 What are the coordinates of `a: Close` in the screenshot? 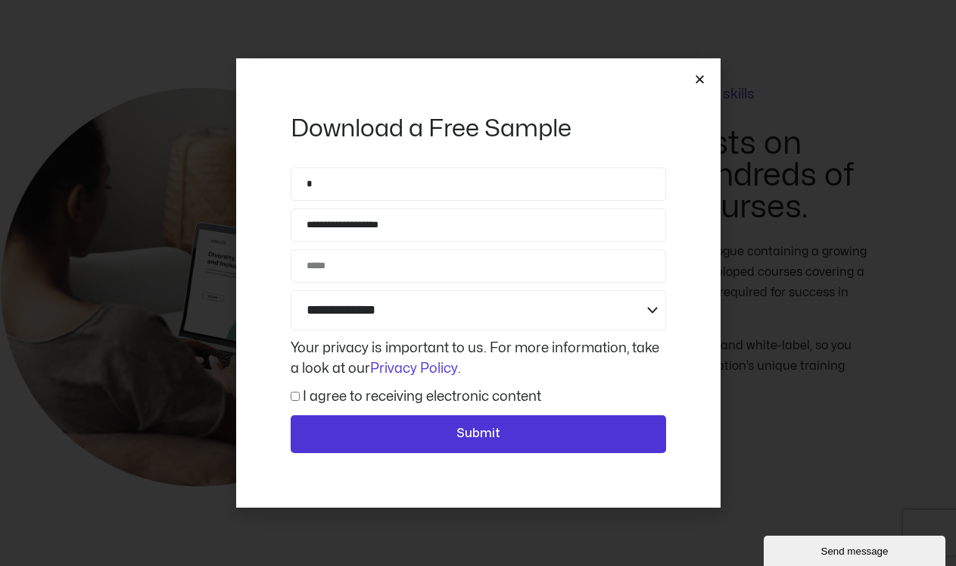 It's located at (700, 79).